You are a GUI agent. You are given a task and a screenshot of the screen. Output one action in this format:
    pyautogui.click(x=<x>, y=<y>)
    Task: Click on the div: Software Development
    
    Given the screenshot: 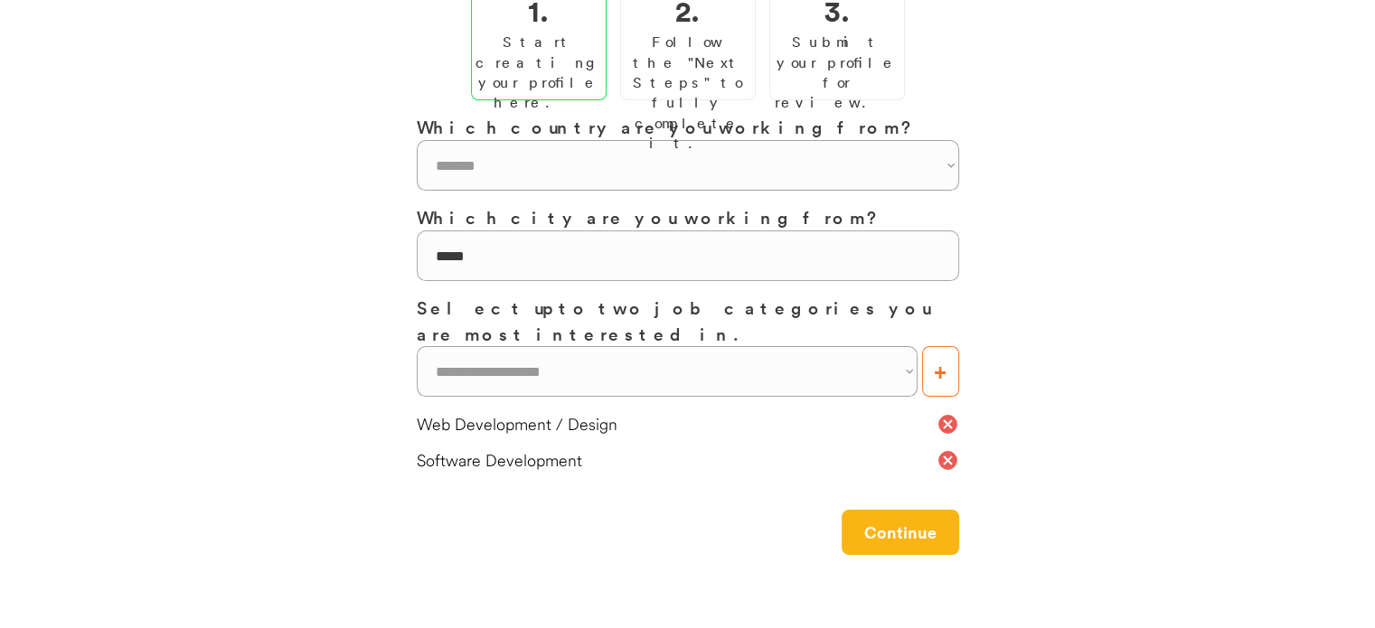 What is the action you would take?
    pyautogui.click(x=676, y=460)
    